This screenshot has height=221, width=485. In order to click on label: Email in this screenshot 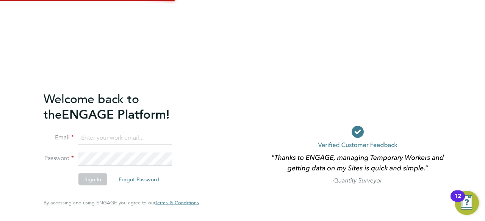, I will do `click(59, 137)`.